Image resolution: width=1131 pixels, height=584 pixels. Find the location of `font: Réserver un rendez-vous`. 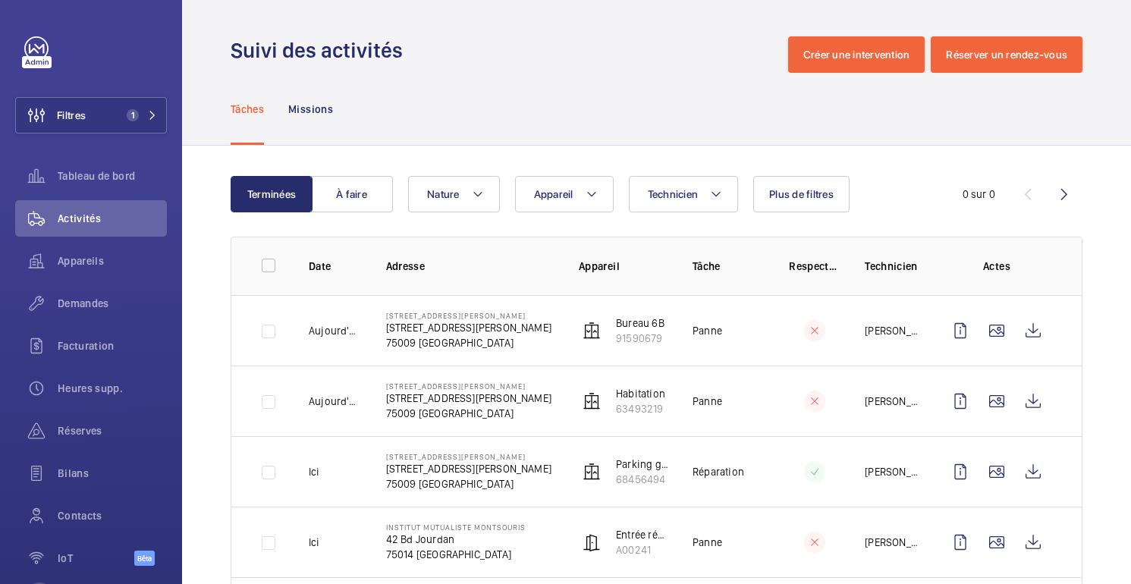

font: Réserver un rendez-vous is located at coordinates (1007, 55).